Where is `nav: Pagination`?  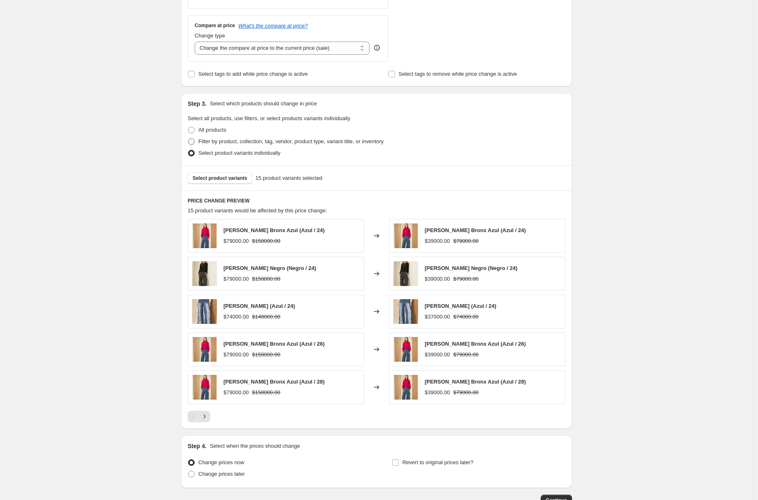
nav: Pagination is located at coordinates (199, 416).